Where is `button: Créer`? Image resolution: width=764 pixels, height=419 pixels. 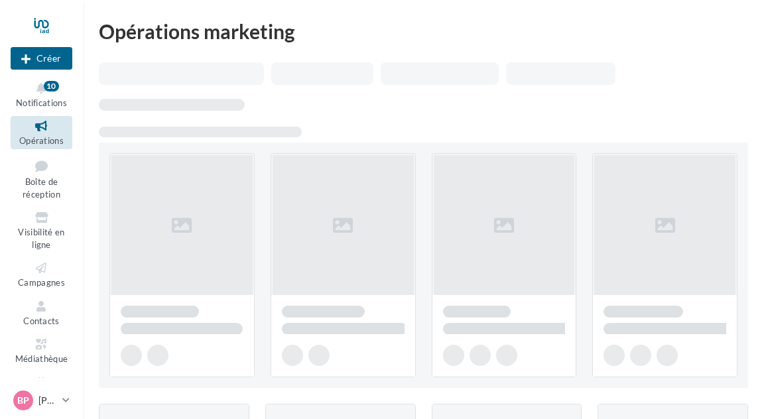 button: Créer is located at coordinates (41, 58).